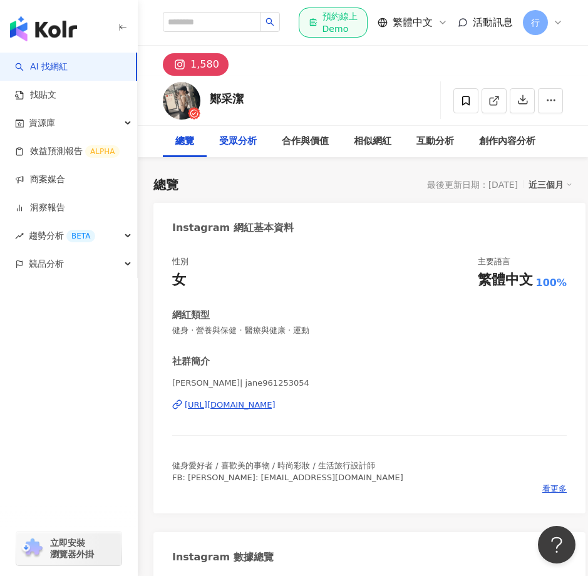  I want to click on span: 行, so click(535, 23).